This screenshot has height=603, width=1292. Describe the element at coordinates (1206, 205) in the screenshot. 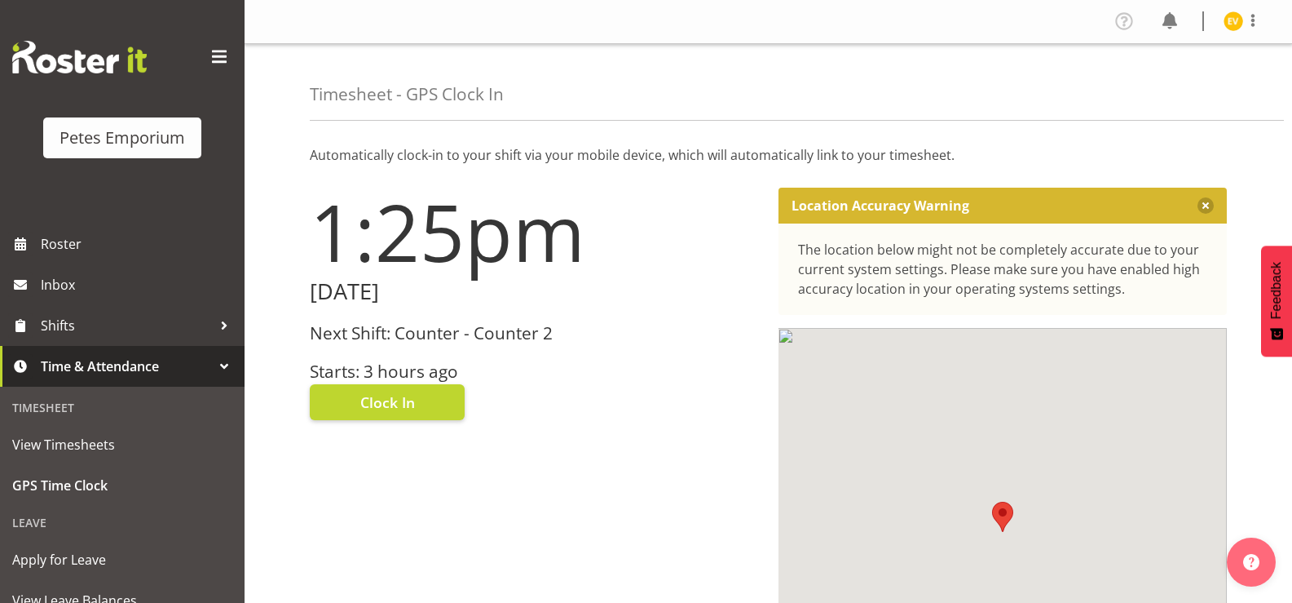

I see `button: Close message` at that location.